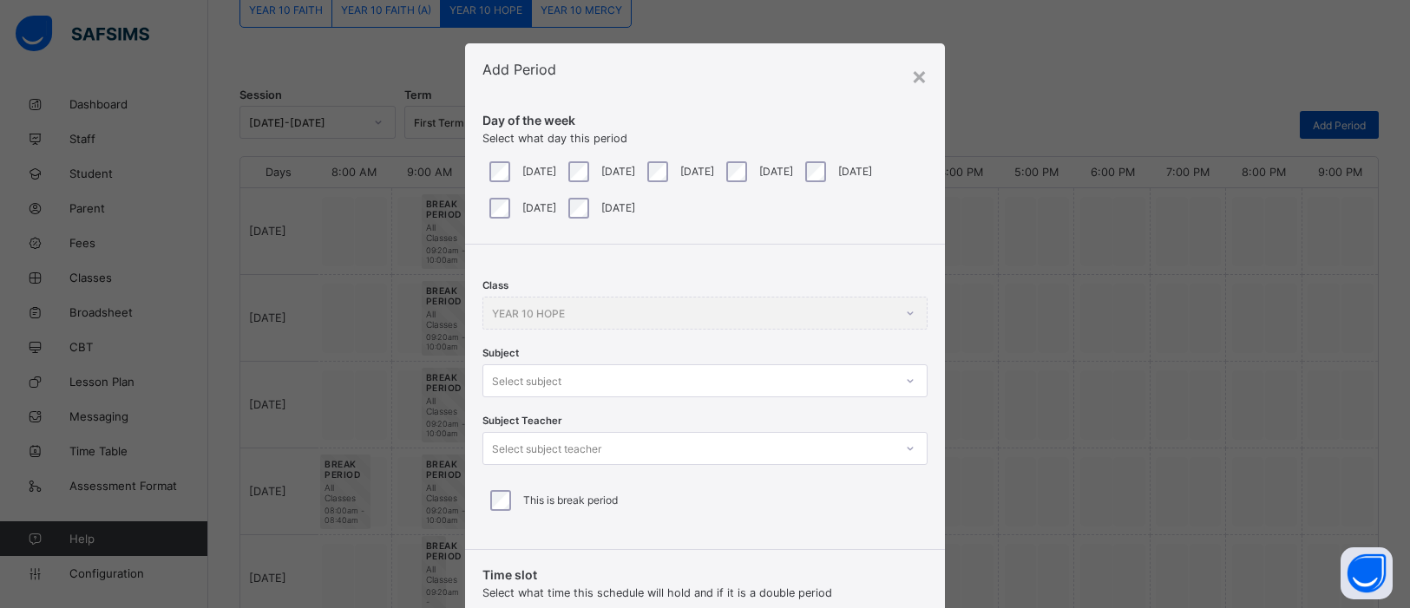 The image size is (1410, 608). Describe the element at coordinates (704, 574) in the screenshot. I see `span: Time slot` at that location.